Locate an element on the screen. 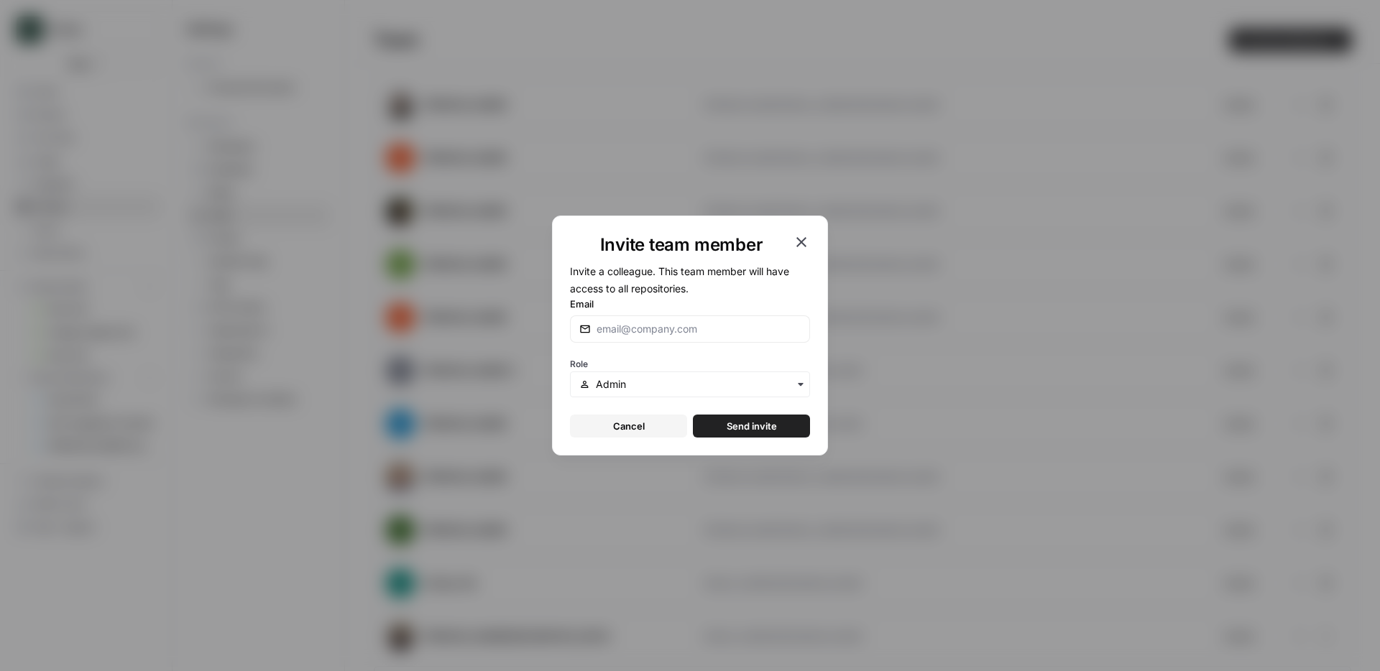  h1: Invite team member is located at coordinates (681, 245).